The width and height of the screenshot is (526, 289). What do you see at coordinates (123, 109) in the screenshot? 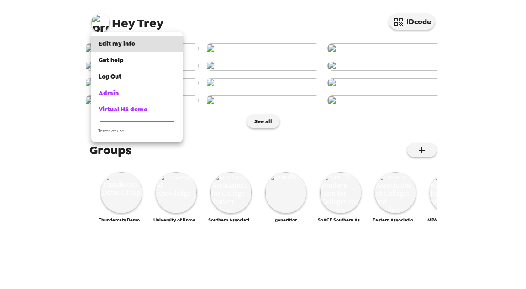
I see `span: Virtual HS demo` at bounding box center [123, 109].